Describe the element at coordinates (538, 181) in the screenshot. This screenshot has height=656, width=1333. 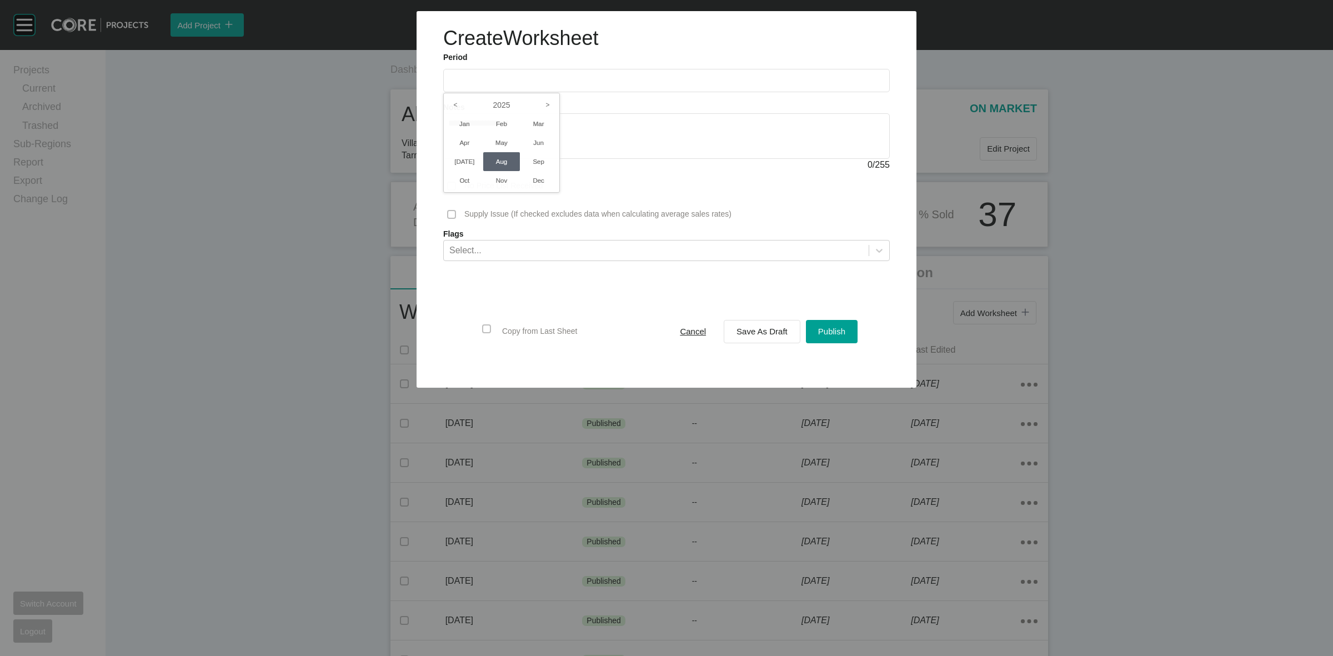
I see `li: Dec` at that location.